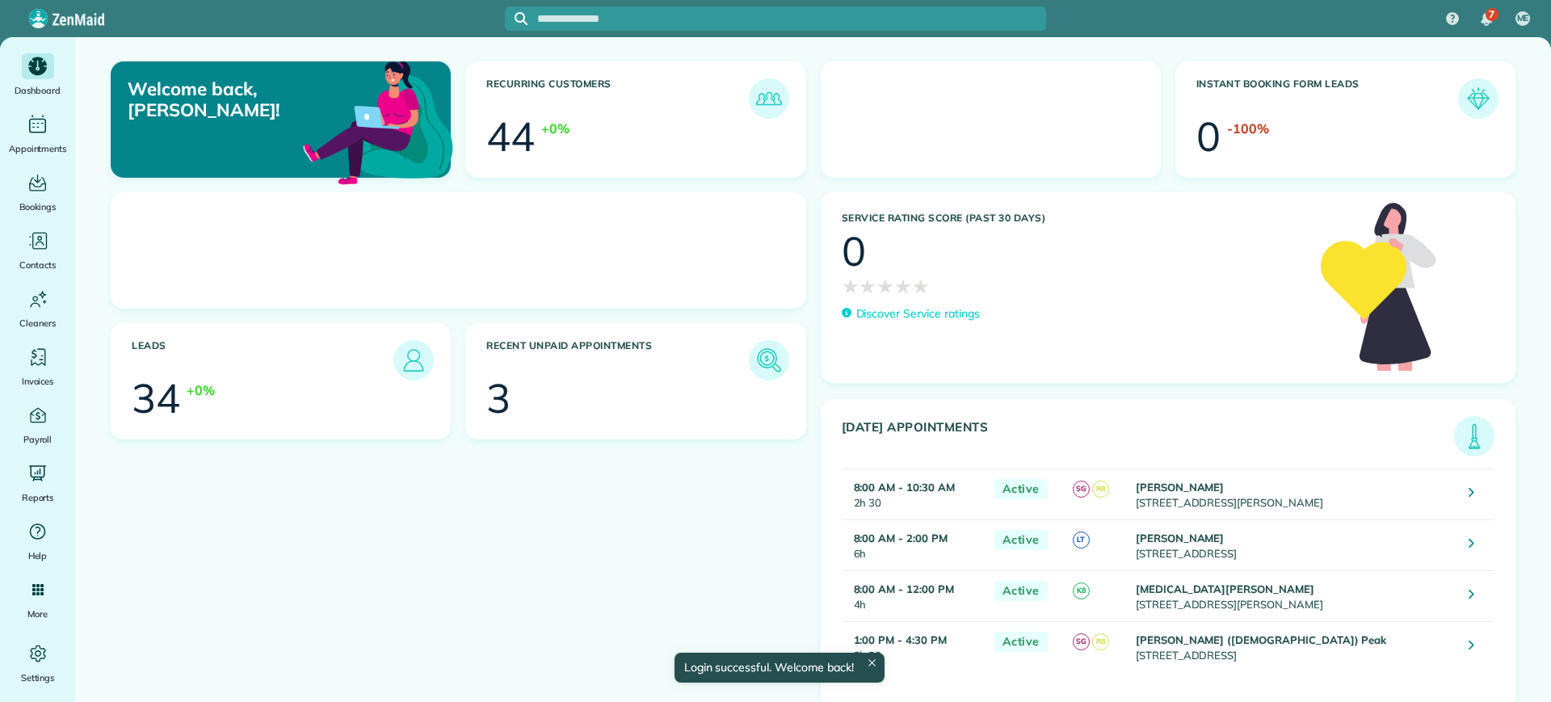 This screenshot has height=702, width=1551. What do you see at coordinates (900, 640) in the screenshot?
I see `strong: 1:00 PM - 4:30 PM` at bounding box center [900, 640].